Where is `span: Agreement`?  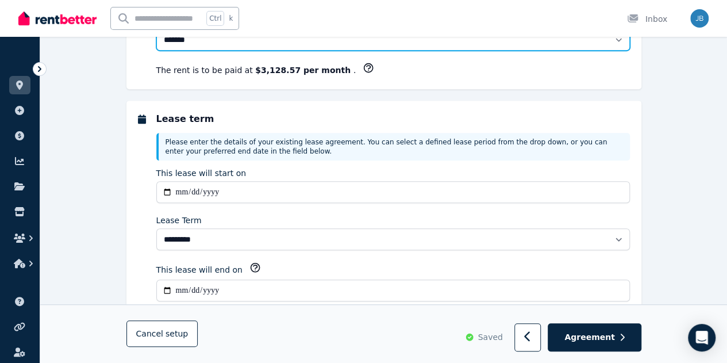 span: Agreement is located at coordinates (589, 337).